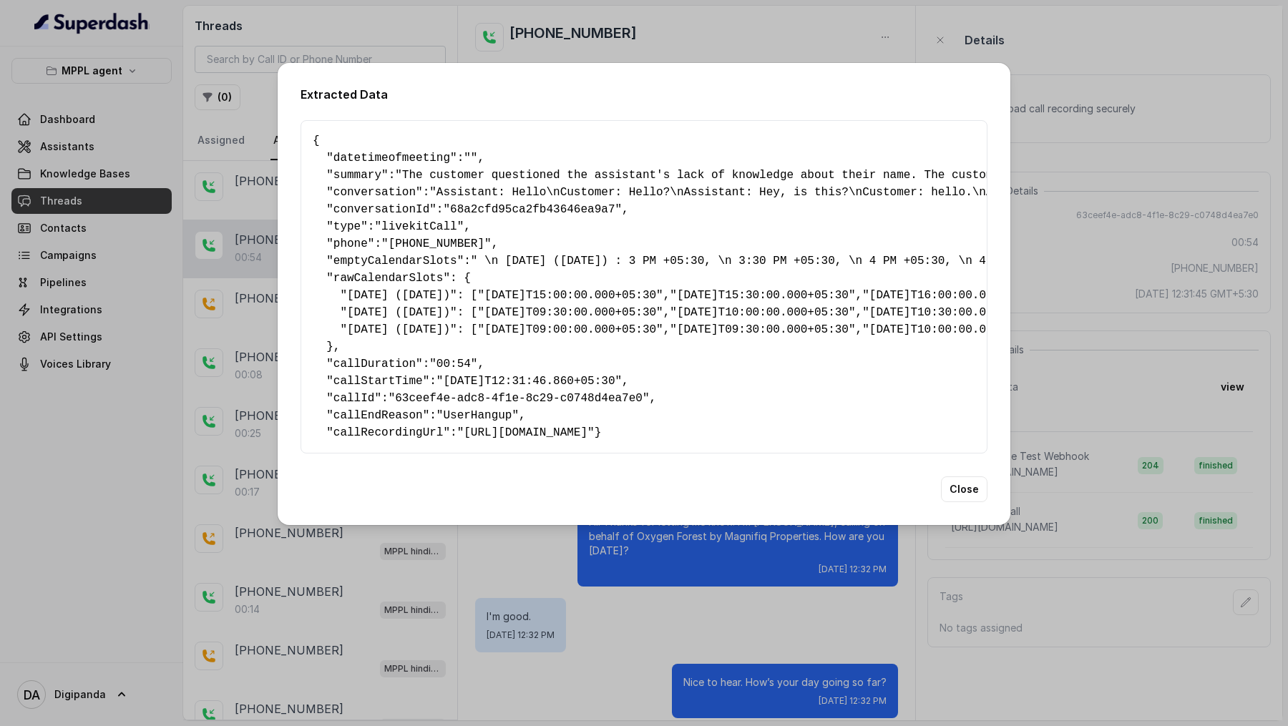 The image size is (1288, 726). I want to click on span: callDuration, so click(374, 364).